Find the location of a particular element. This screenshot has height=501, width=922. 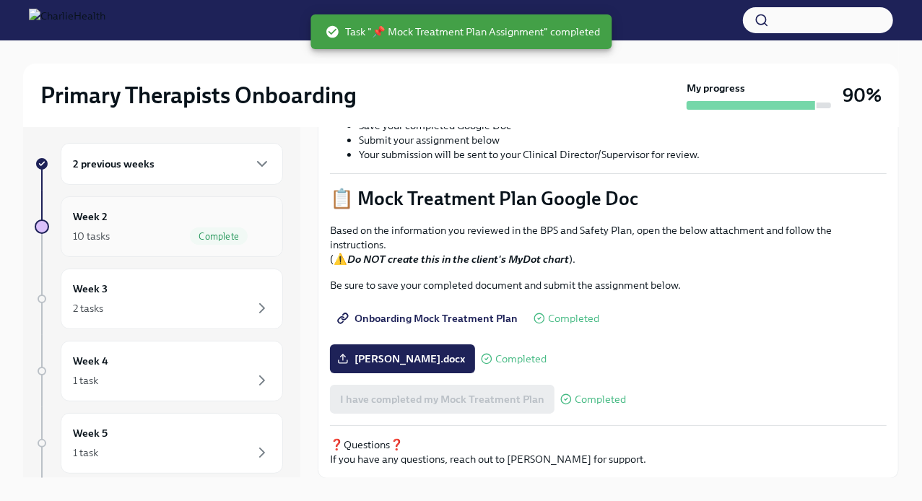

li: Submit your assignment below is located at coordinates (623, 140).